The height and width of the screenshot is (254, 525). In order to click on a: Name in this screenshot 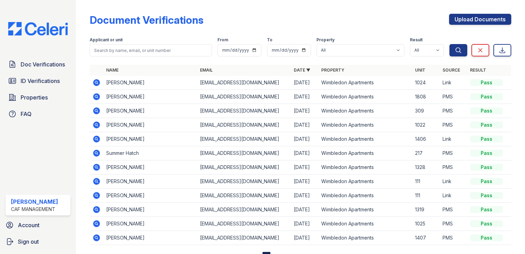, I will do `click(112, 70)`.